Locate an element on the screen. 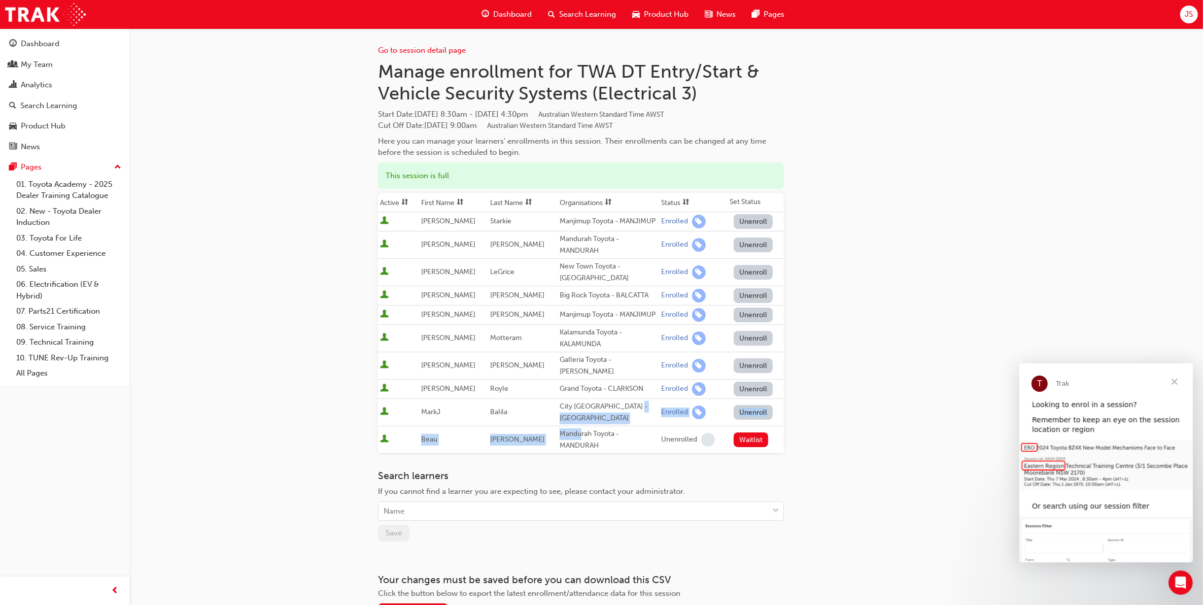 The width and height of the screenshot is (1203, 605). div: News is located at coordinates (30, 147).